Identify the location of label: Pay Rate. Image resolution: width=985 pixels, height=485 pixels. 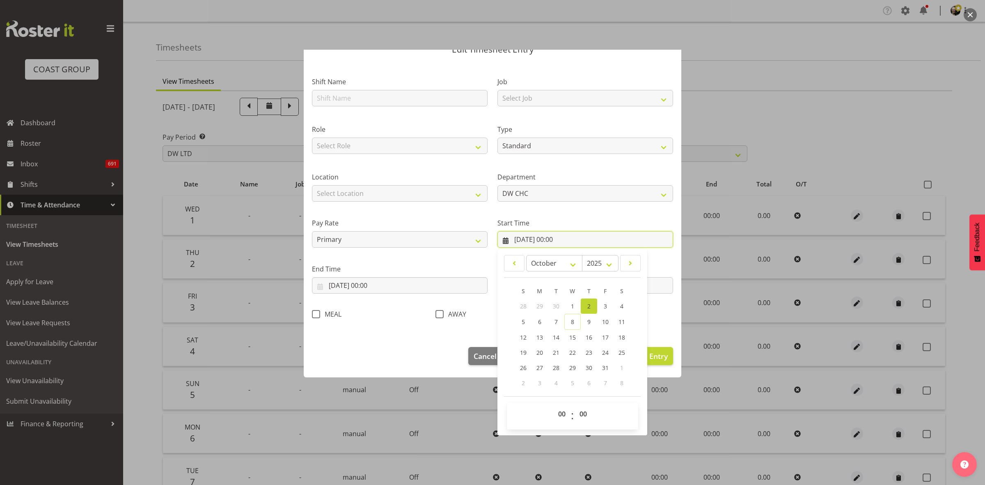
(400, 223).